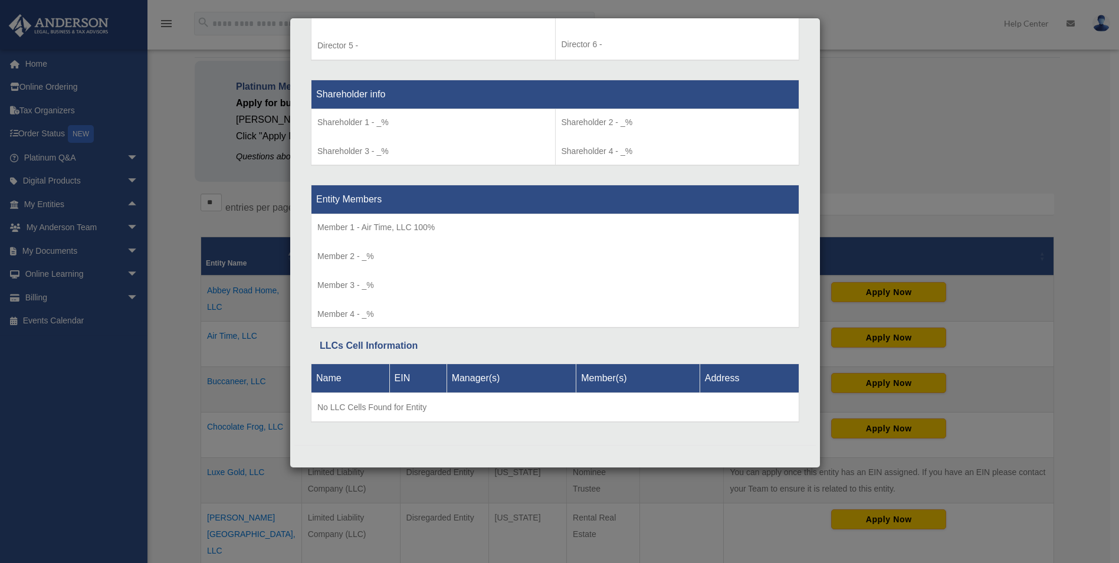  I want to click on p: Member 1 - Air Time, LLC 100%, so click(555, 227).